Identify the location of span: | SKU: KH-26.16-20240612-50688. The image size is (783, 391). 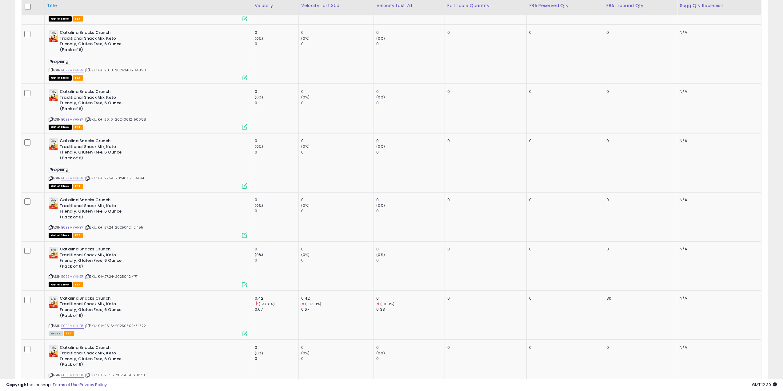
(115, 119).